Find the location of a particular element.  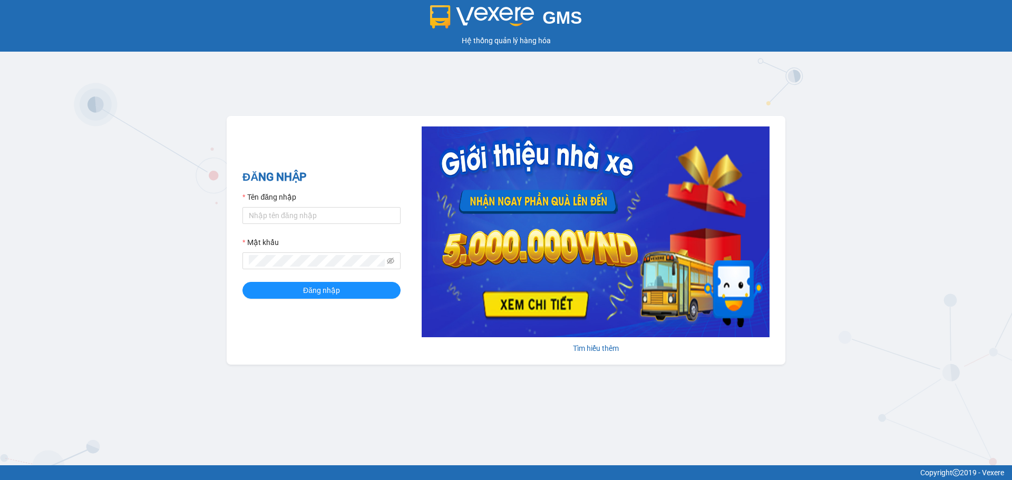

span: GMS is located at coordinates (562, 17).